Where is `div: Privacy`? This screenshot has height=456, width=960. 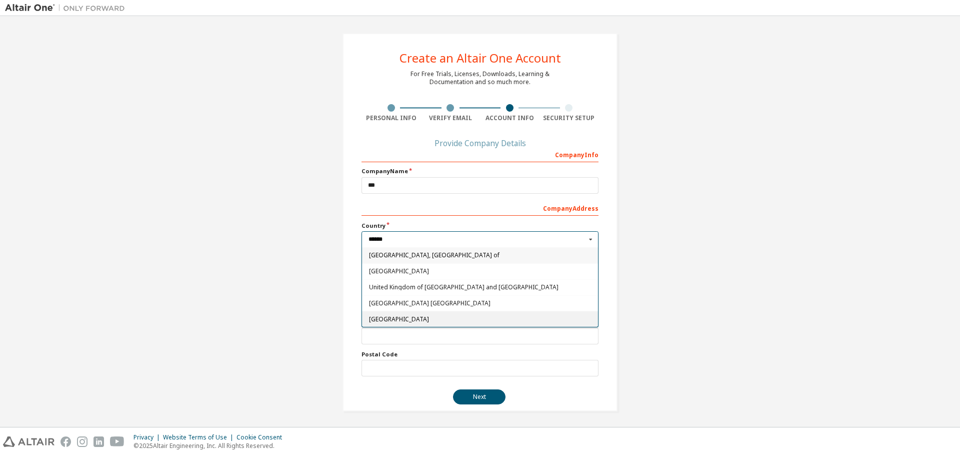
div: Privacy is located at coordinates (148, 437).